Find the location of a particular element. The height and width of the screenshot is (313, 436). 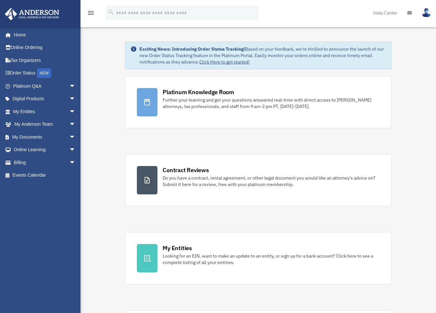

img: User Pic is located at coordinates (427, 13).